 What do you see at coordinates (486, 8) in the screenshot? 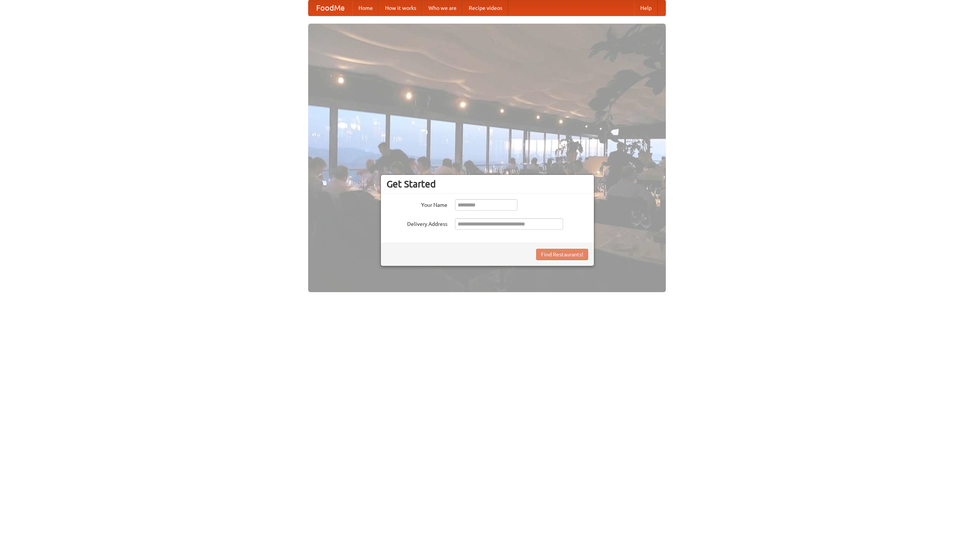
I see `a: Recipe videos` at bounding box center [486, 8].